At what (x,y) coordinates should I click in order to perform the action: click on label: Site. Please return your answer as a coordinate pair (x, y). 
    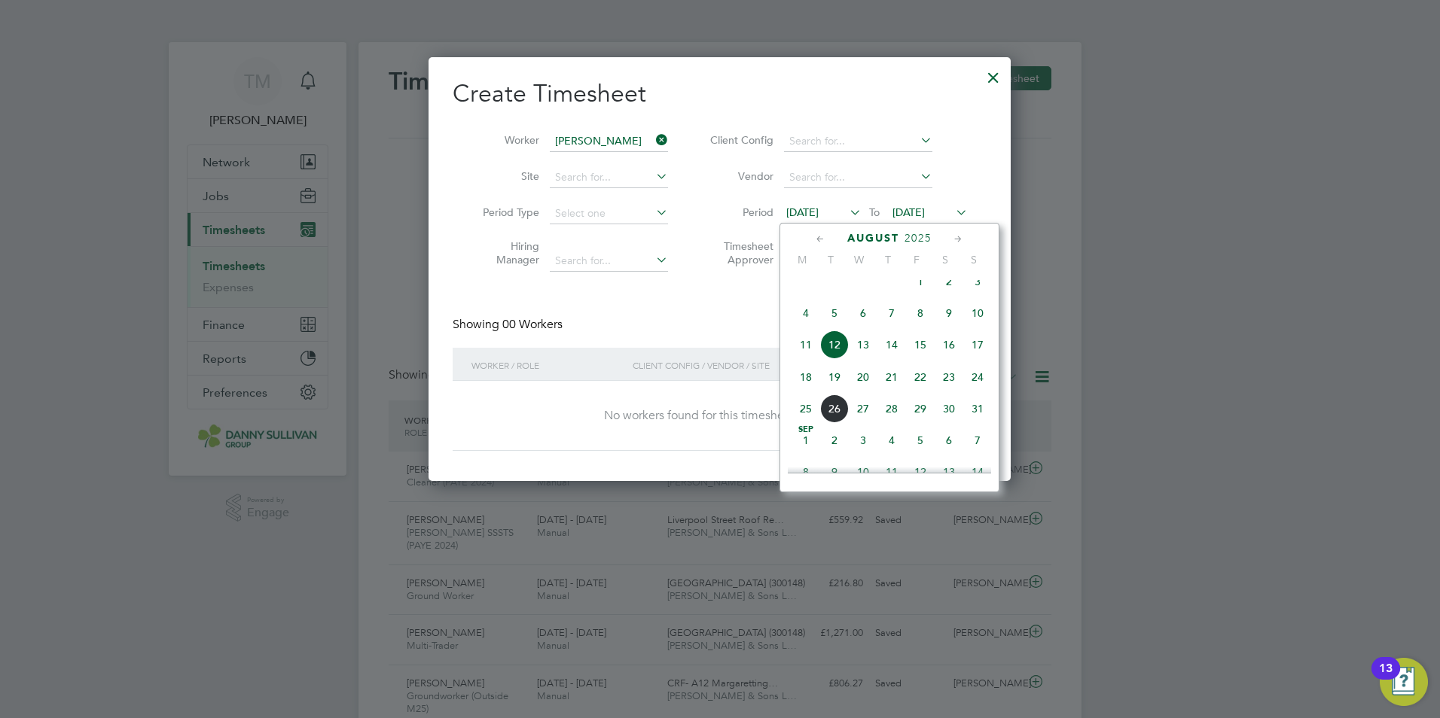
    Looking at the image, I should click on (505, 176).